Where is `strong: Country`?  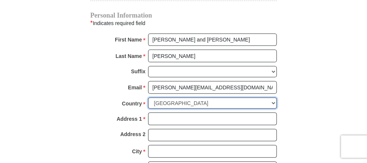 strong: Country is located at coordinates (132, 103).